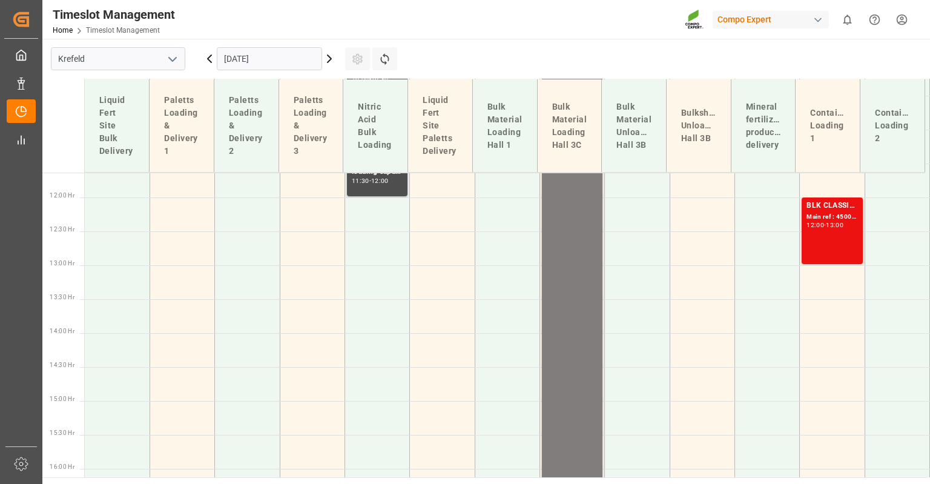 The image size is (930, 484). Describe the element at coordinates (771, 19) in the screenshot. I see `div: Compo Expert` at that location.